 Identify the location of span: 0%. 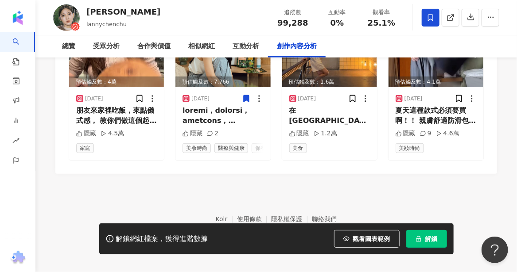
(337, 23).